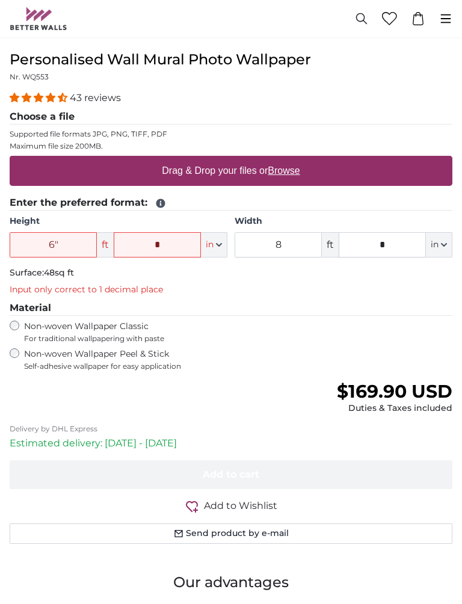  What do you see at coordinates (343, 221) in the screenshot?
I see `label: Width` at bounding box center [343, 221].